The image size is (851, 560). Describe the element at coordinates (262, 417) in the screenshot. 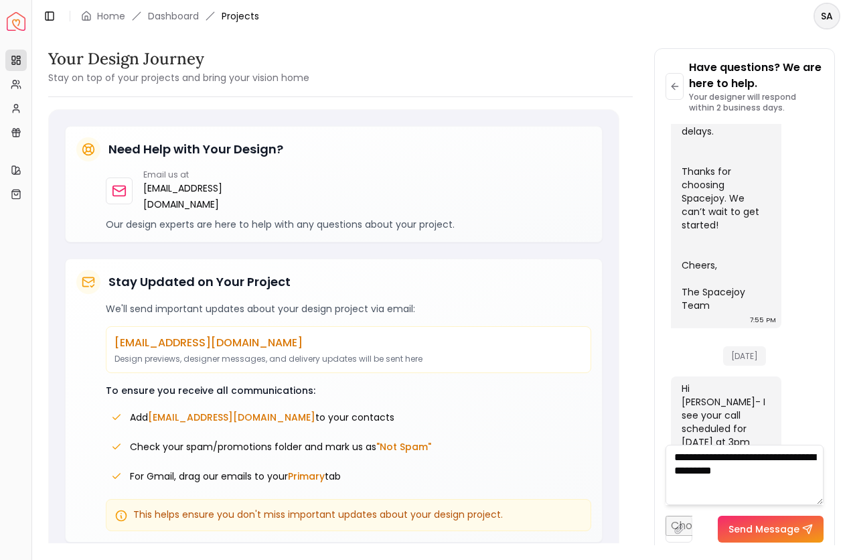

I see `span: Add to your contacts` at that location.